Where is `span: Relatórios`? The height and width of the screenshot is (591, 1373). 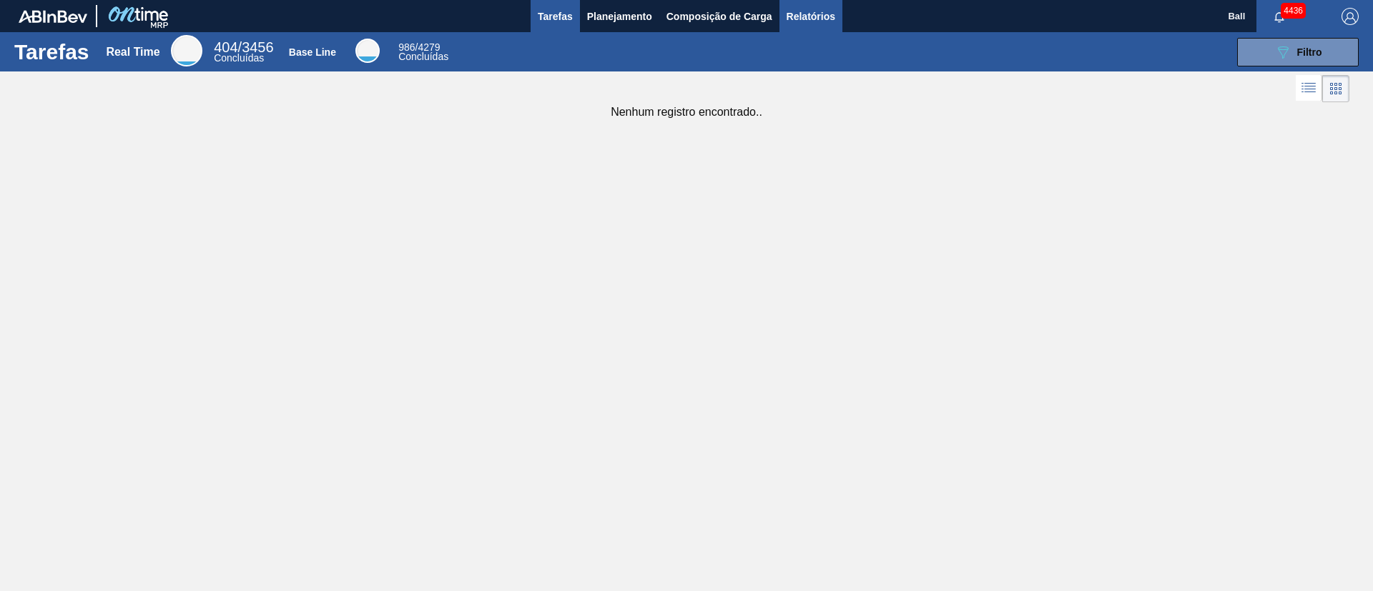 span: Relatórios is located at coordinates (811, 16).